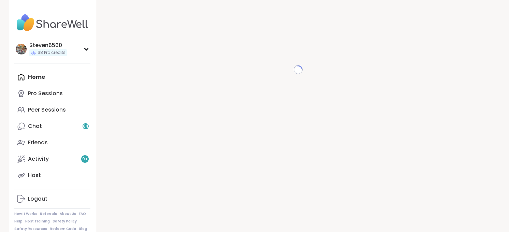 This screenshot has height=232, width=509. I want to click on a: Peer Sessions, so click(52, 110).